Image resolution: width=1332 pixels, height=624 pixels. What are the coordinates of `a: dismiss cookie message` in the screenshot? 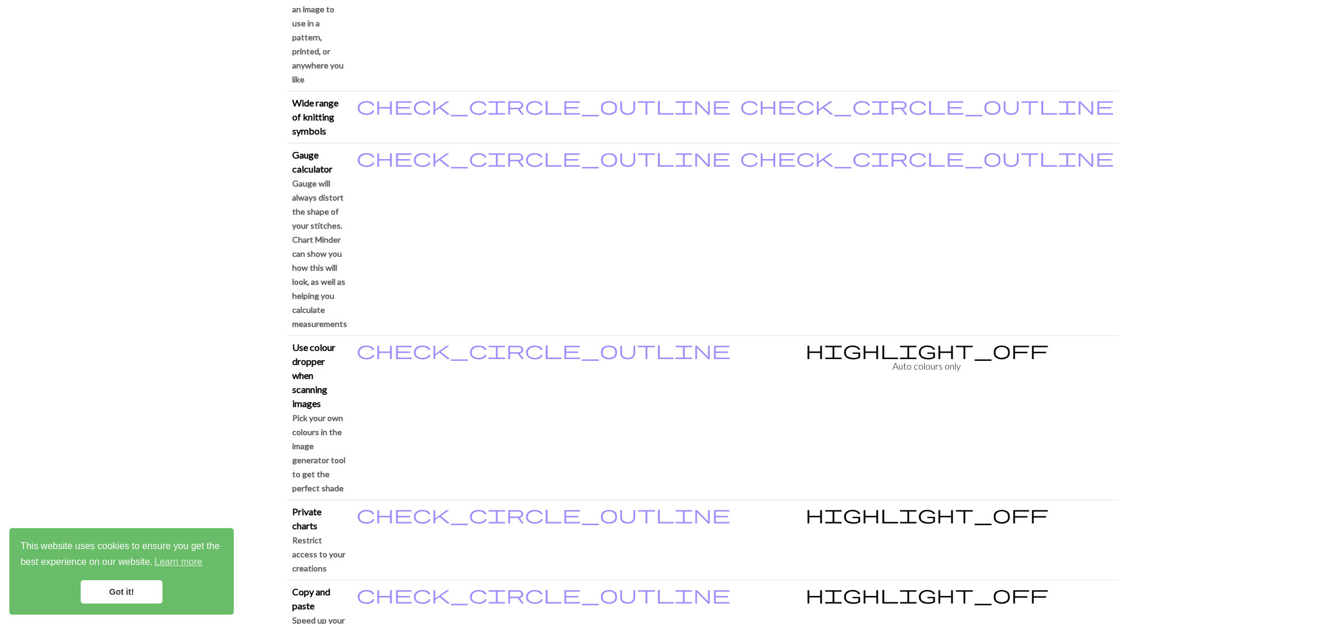 It's located at (122, 592).